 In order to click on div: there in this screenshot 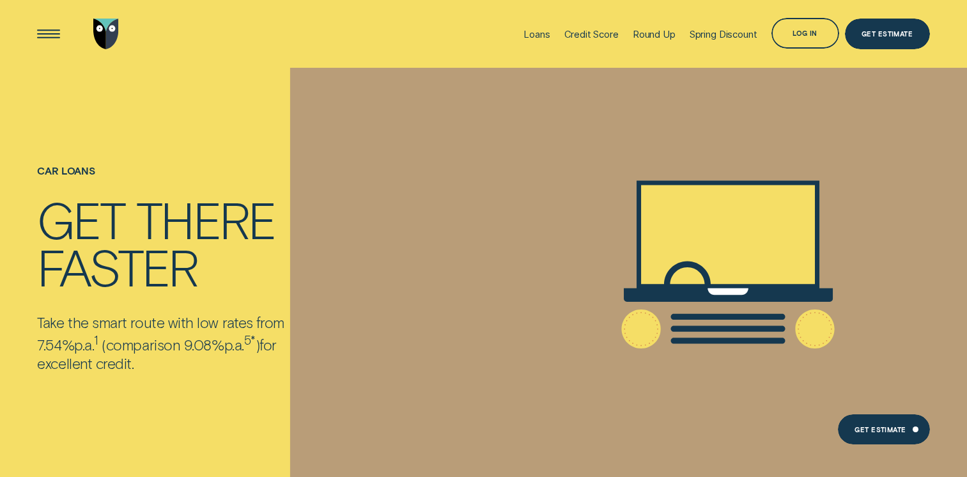, I will do `click(205, 219)`.